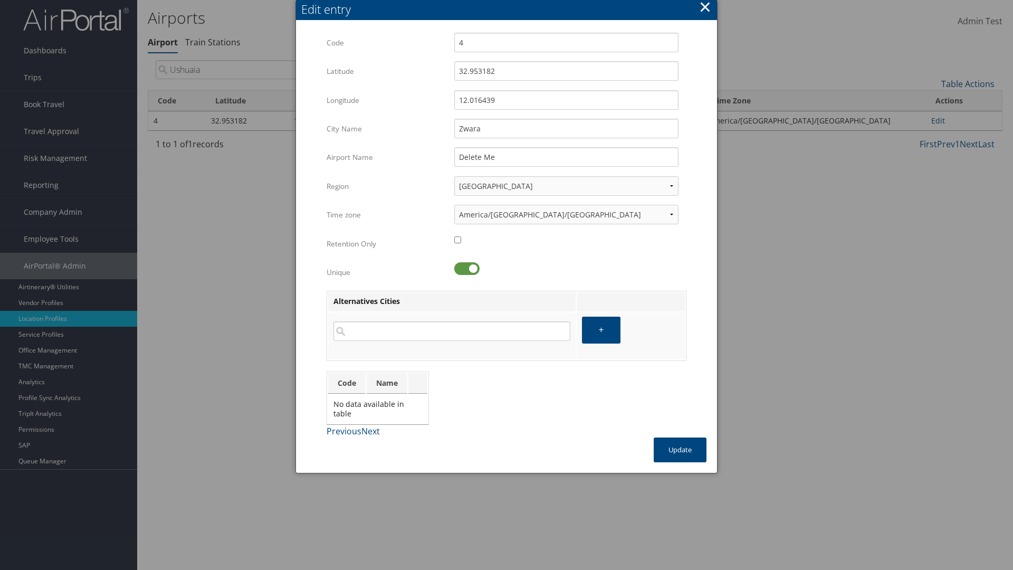 The image size is (1013, 570). Describe the element at coordinates (344, 431) in the screenshot. I see `a: Previous` at that location.